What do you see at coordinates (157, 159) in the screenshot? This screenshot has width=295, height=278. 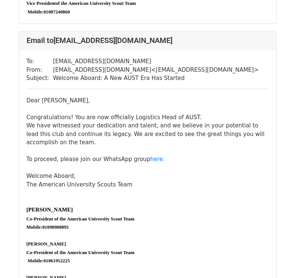 I see `a: here.` at bounding box center [157, 159].